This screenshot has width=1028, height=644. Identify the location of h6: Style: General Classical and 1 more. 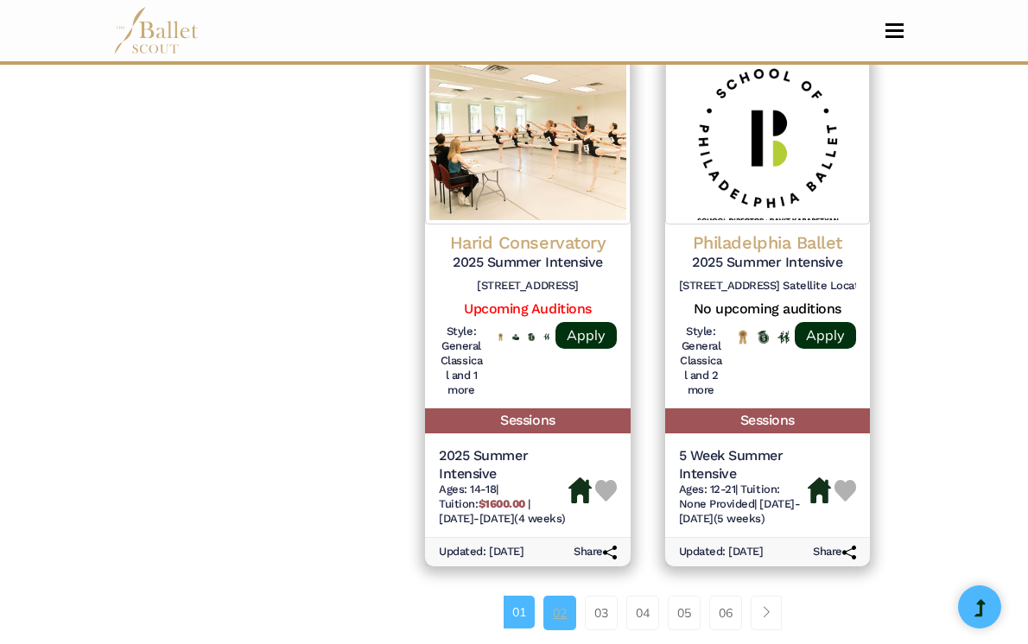
(460, 361).